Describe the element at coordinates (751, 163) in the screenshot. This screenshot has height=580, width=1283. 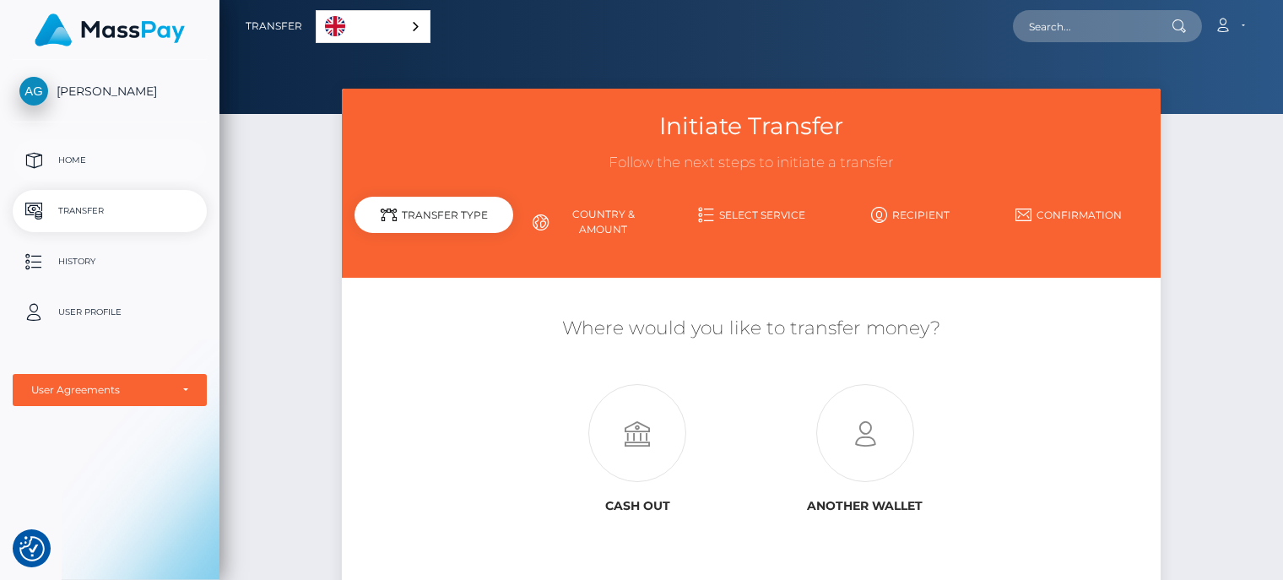
I see `h3: Follow the next steps to initiate a transfer` at that location.